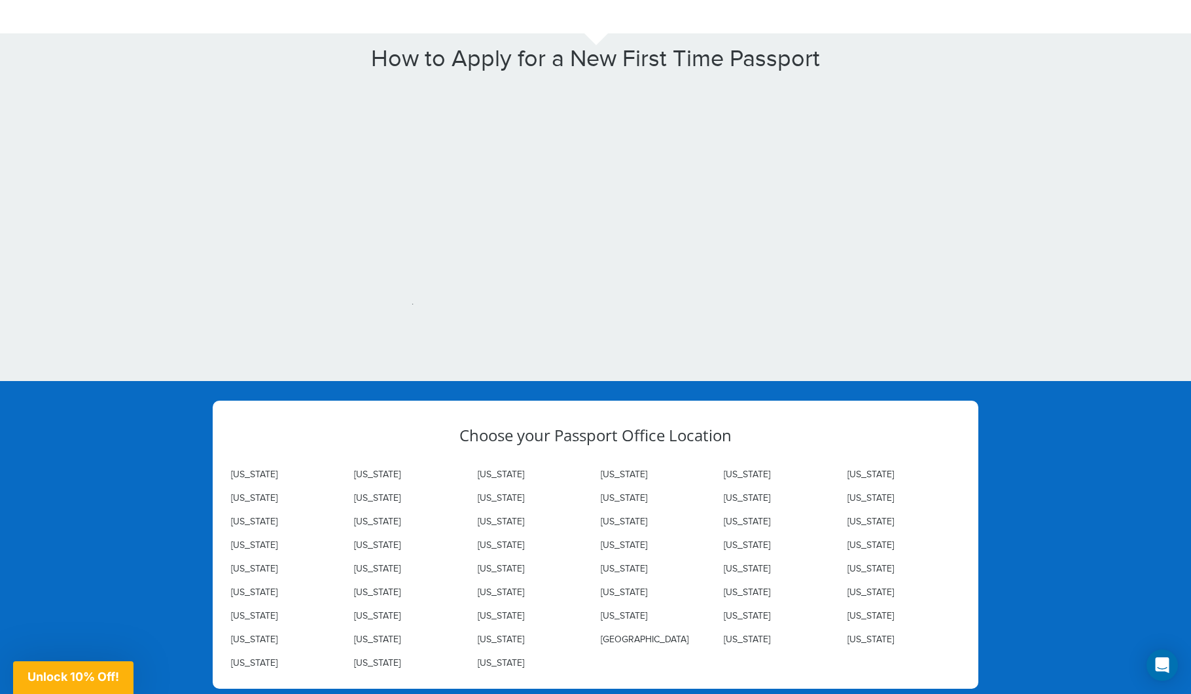  I want to click on div: Open Intercom Messenger, so click(1162, 665).